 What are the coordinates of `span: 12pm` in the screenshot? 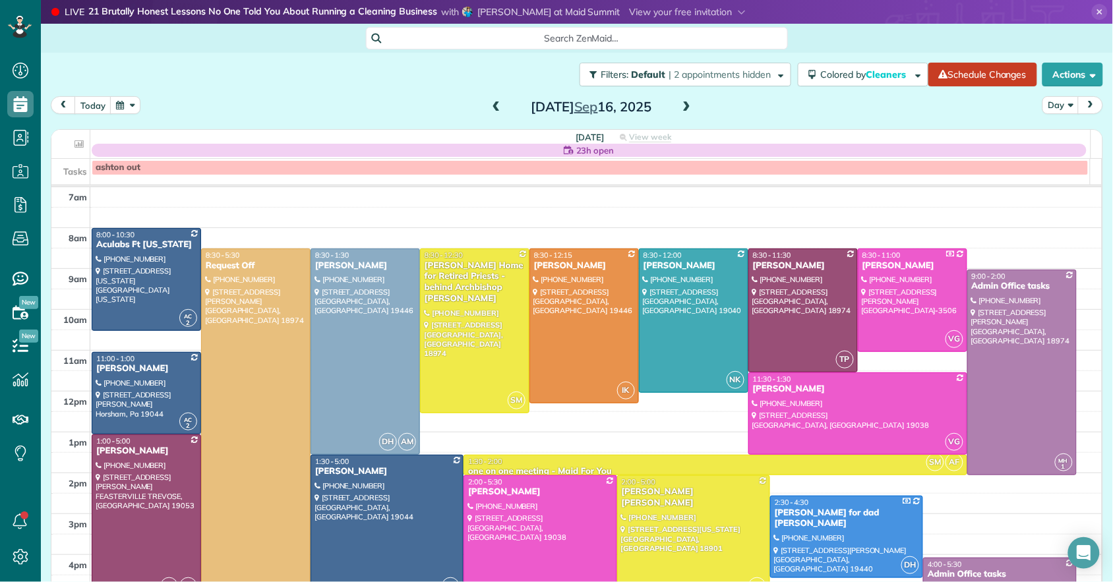 It's located at (75, 402).